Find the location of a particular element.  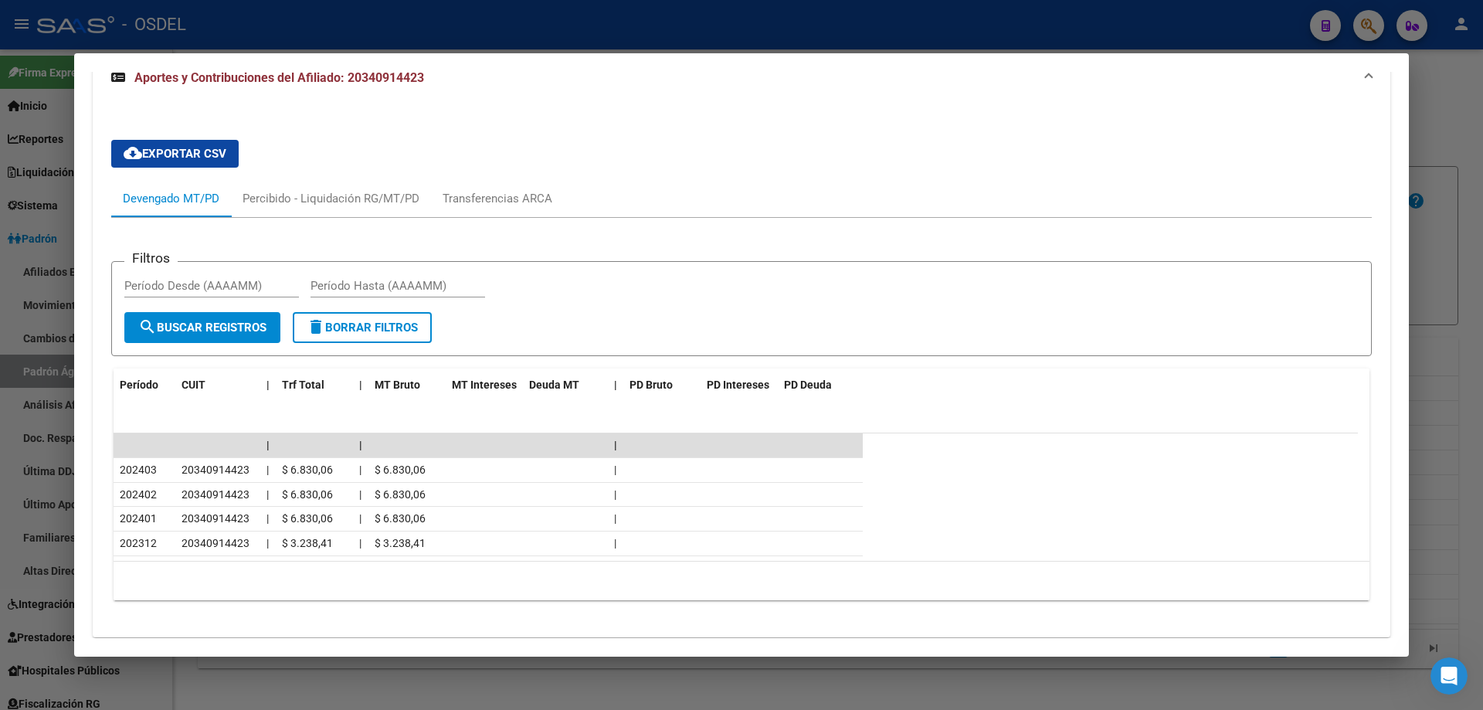

span: Exportar CSV is located at coordinates (175, 154).